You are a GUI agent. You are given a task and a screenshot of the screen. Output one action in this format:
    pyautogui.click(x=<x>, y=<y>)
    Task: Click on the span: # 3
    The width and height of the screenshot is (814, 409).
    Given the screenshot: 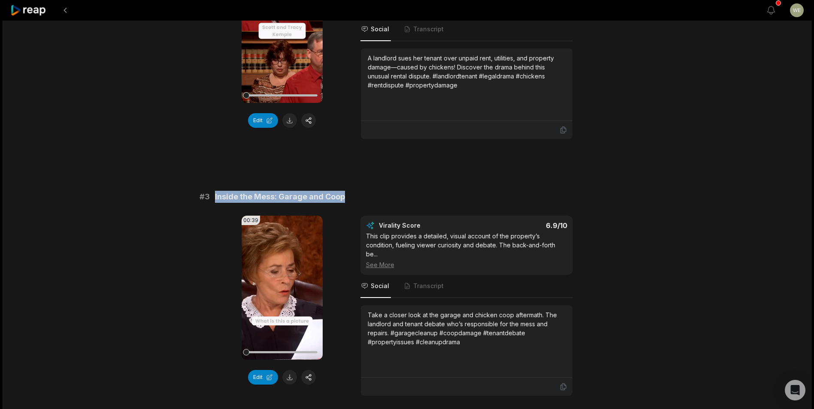 What is the action you would take?
    pyautogui.click(x=205, y=197)
    